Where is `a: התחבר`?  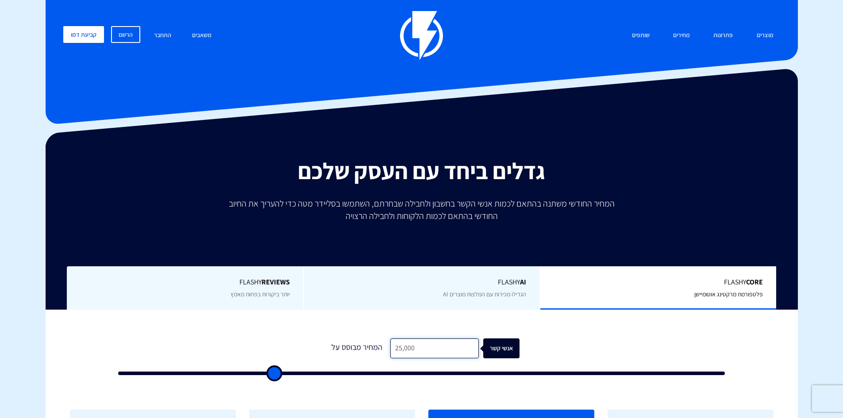 a: התחבר is located at coordinates (162, 35).